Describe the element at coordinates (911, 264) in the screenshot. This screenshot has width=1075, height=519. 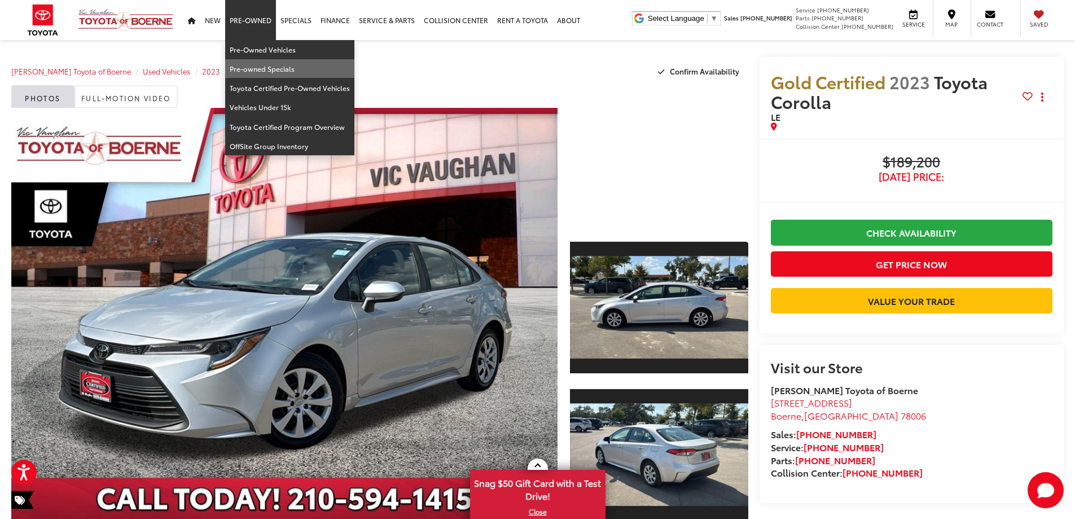
I see `button: Get Price Now` at that location.